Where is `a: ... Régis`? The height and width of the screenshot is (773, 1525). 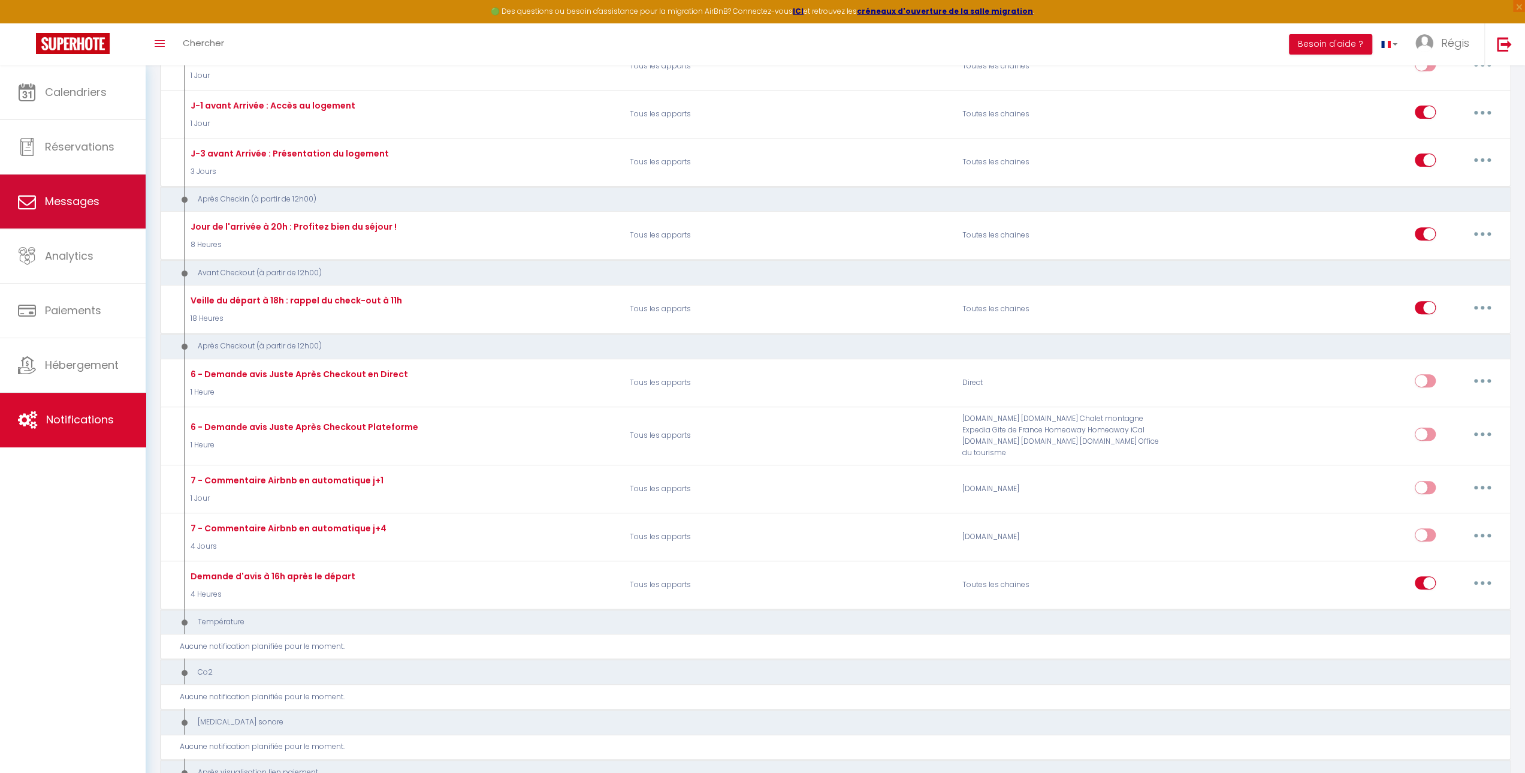 a: ... Régis is located at coordinates (1446, 44).